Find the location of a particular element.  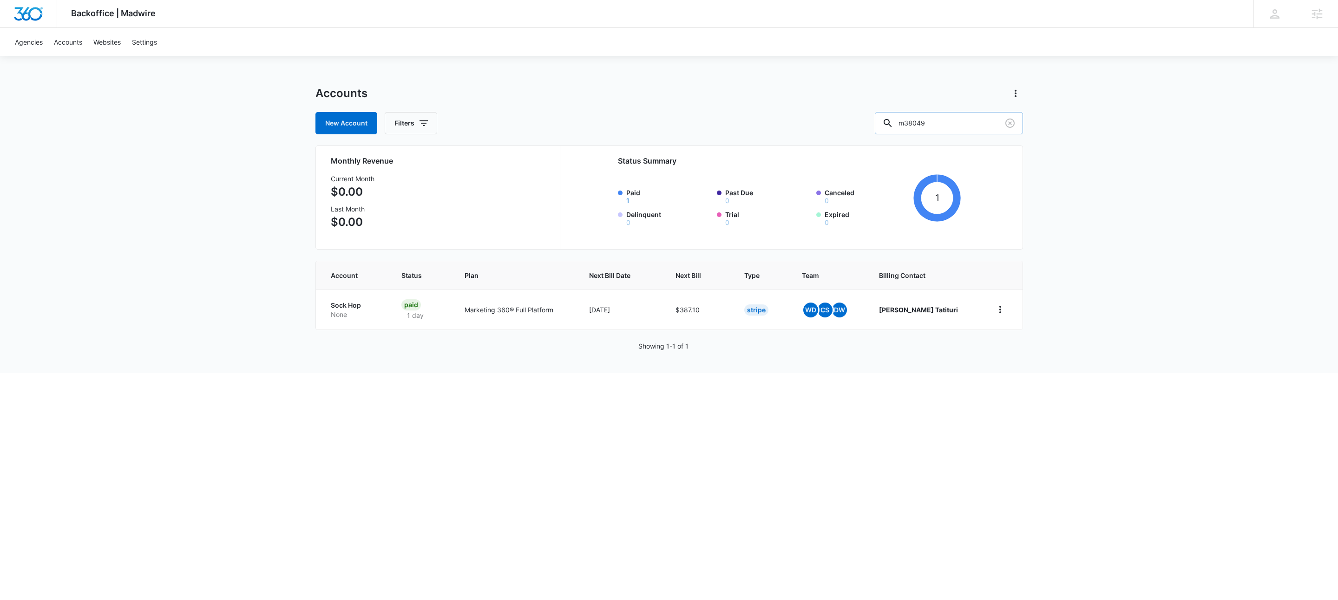

label: Trial is located at coordinates (768, 217).